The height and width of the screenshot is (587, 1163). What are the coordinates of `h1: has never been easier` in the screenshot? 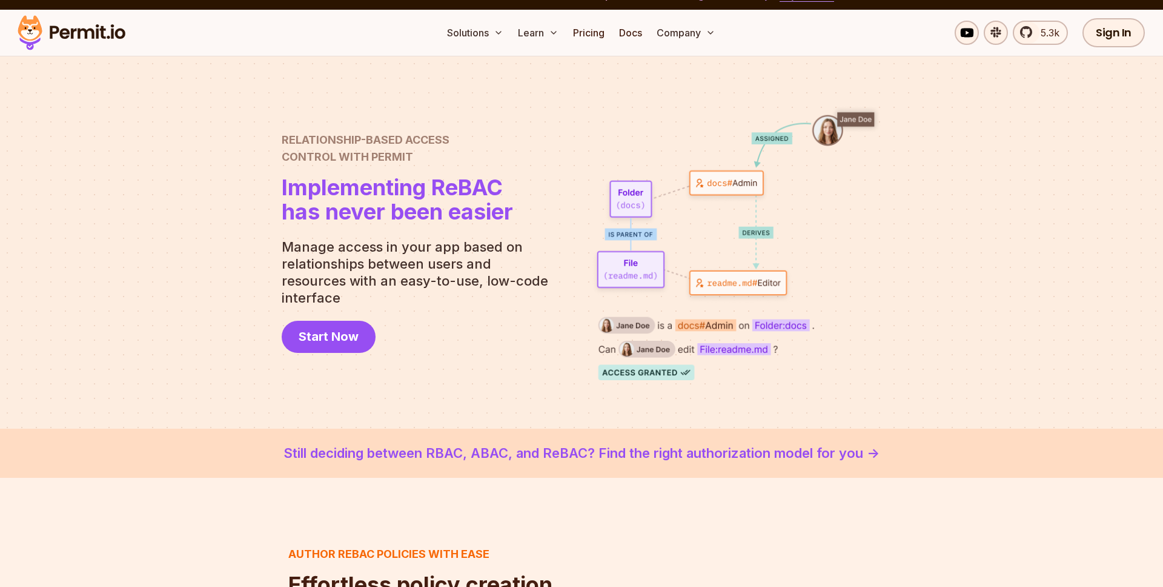 It's located at (397, 199).